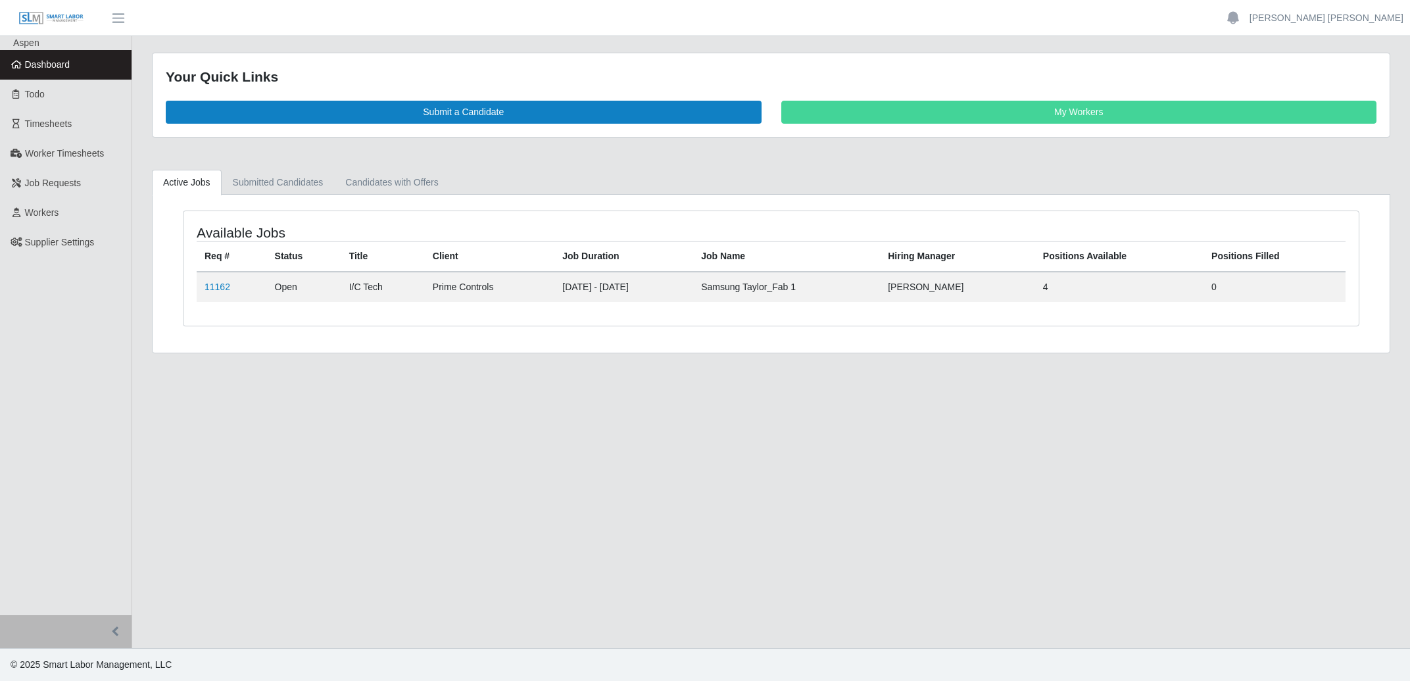 This screenshot has width=1410, height=681. I want to click on span: Aspen, so click(26, 43).